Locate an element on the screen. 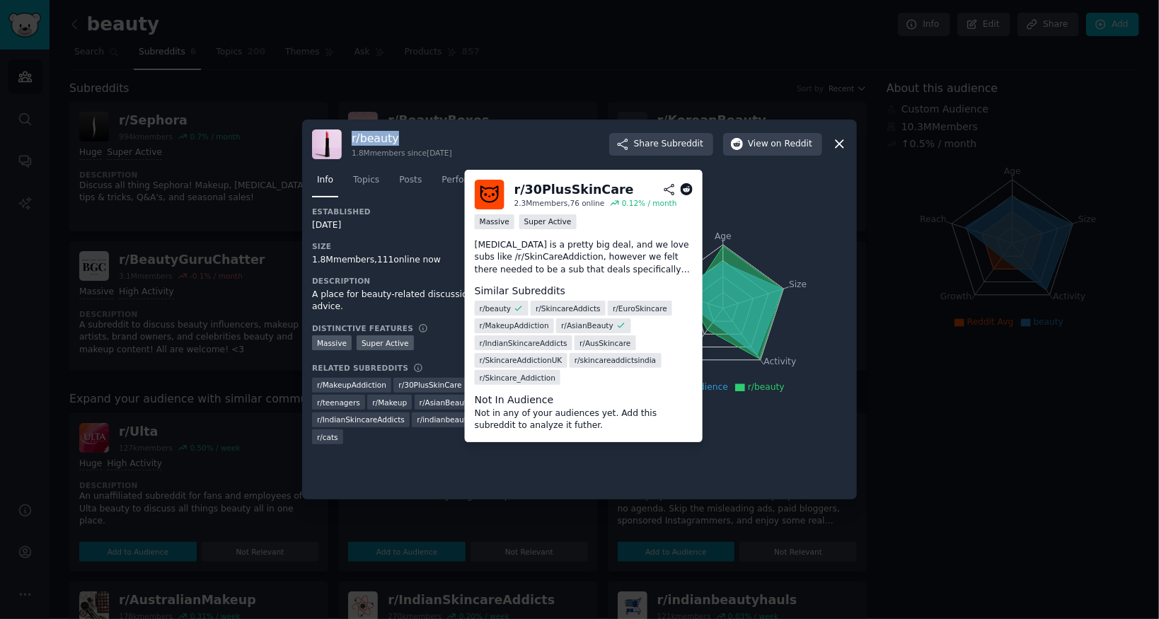 The image size is (1159, 619). span: Topics is located at coordinates (366, 180).